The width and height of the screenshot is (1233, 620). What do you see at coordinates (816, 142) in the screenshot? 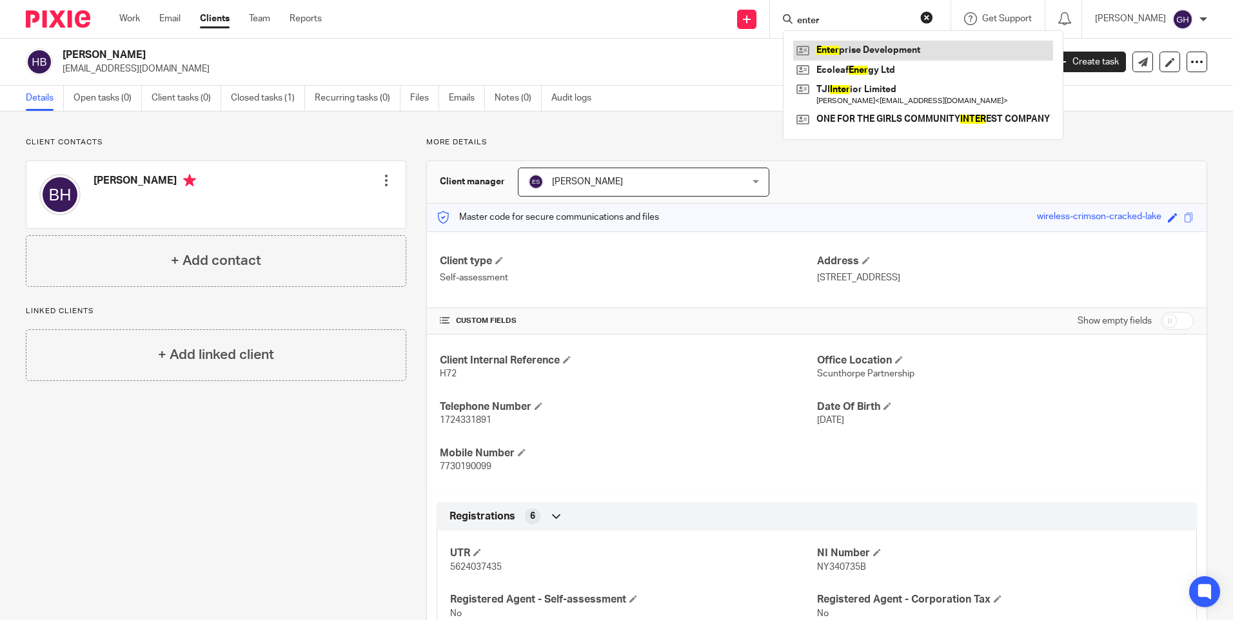
I see `p: More details` at bounding box center [816, 142].